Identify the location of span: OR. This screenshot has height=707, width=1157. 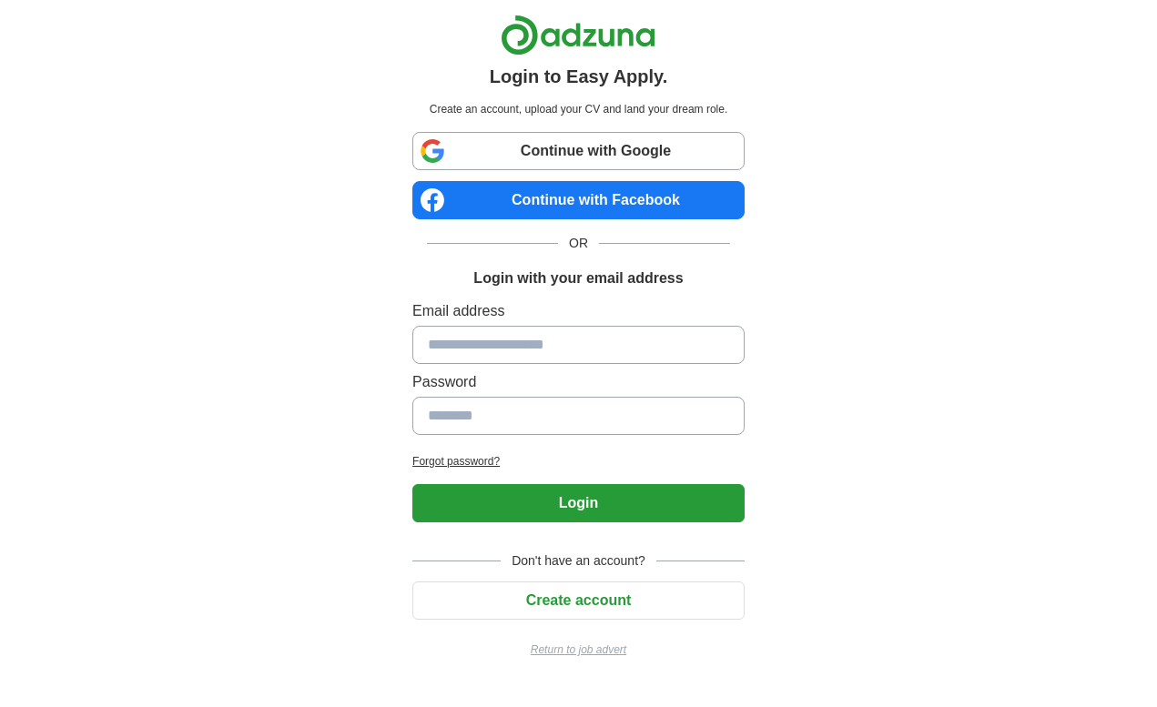
(578, 243).